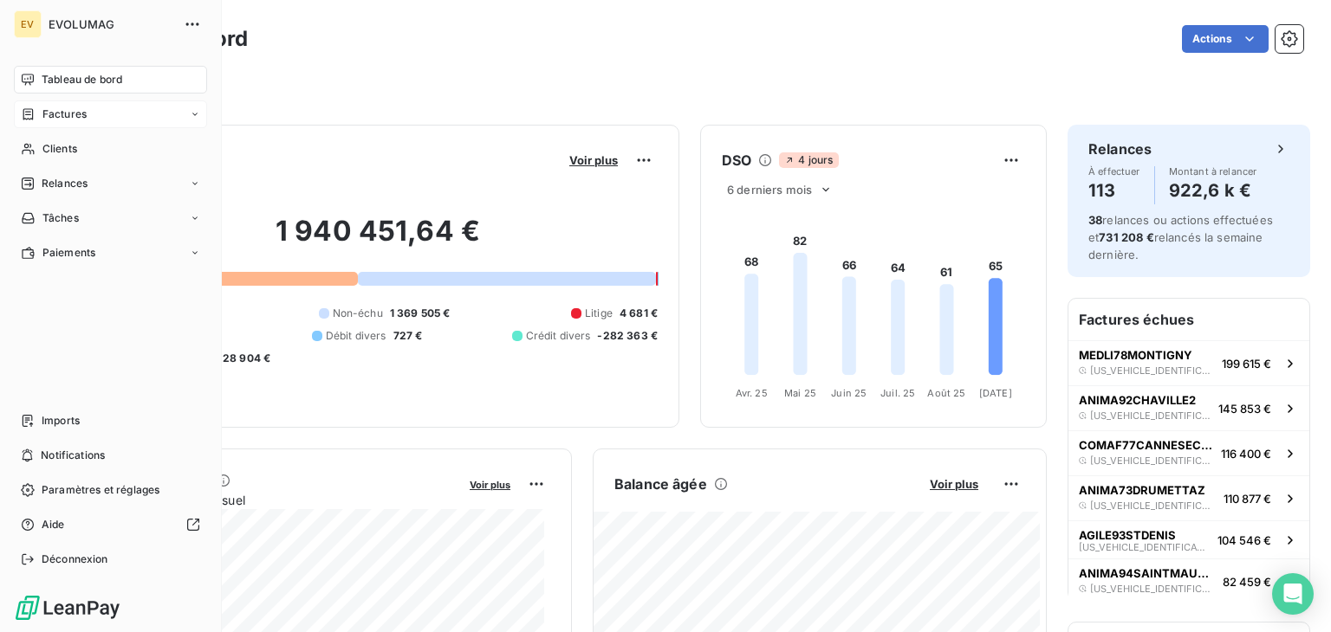 This screenshot has width=1331, height=632. Describe the element at coordinates (1125, 237) in the screenshot. I see `span: 731 208 €` at that location.